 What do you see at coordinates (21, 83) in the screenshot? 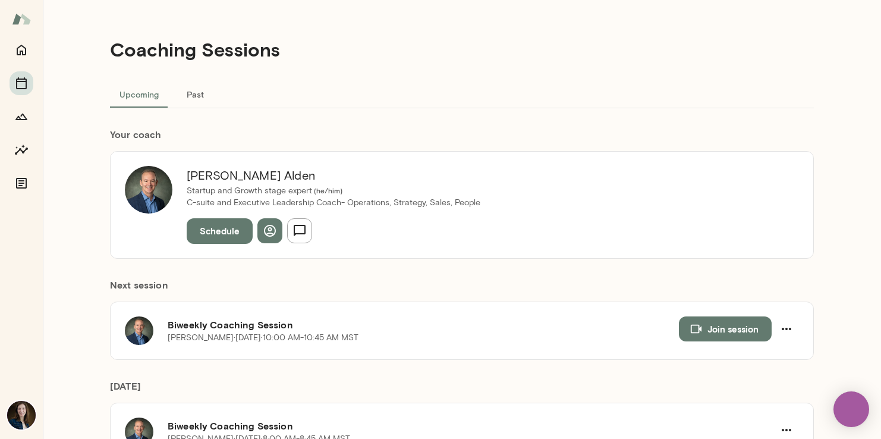
I see `button: Sessions` at bounding box center [21, 83].